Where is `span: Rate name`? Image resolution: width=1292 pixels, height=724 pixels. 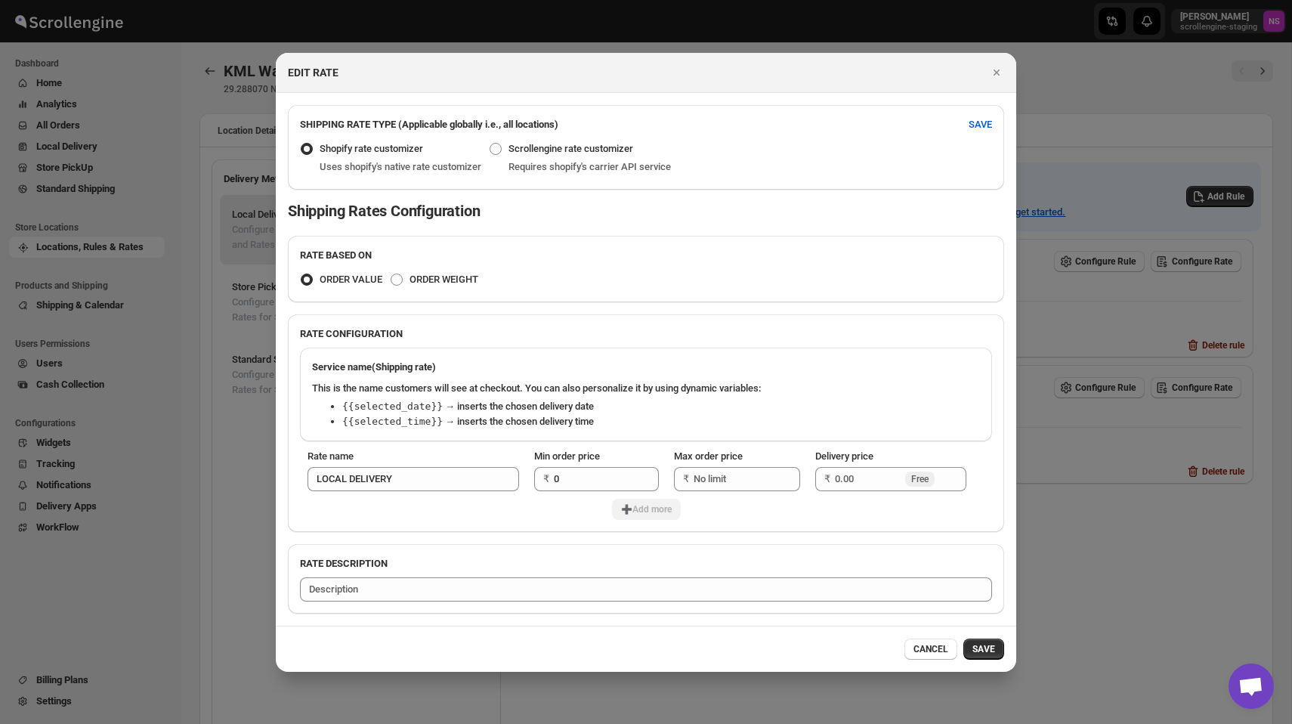 span: Rate name is located at coordinates (330, 456).